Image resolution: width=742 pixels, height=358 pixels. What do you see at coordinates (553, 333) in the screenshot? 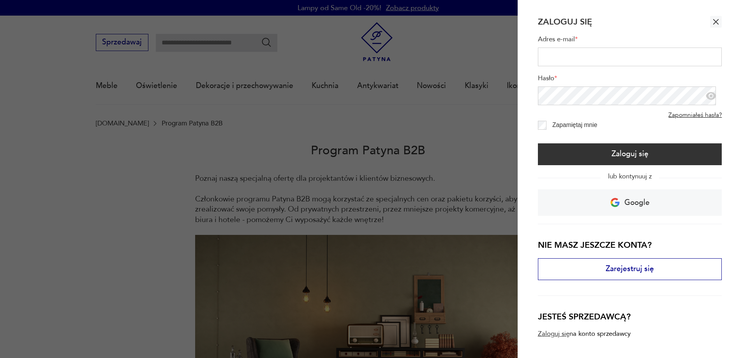
I see `a: Zaloguj się` at bounding box center [553, 333].